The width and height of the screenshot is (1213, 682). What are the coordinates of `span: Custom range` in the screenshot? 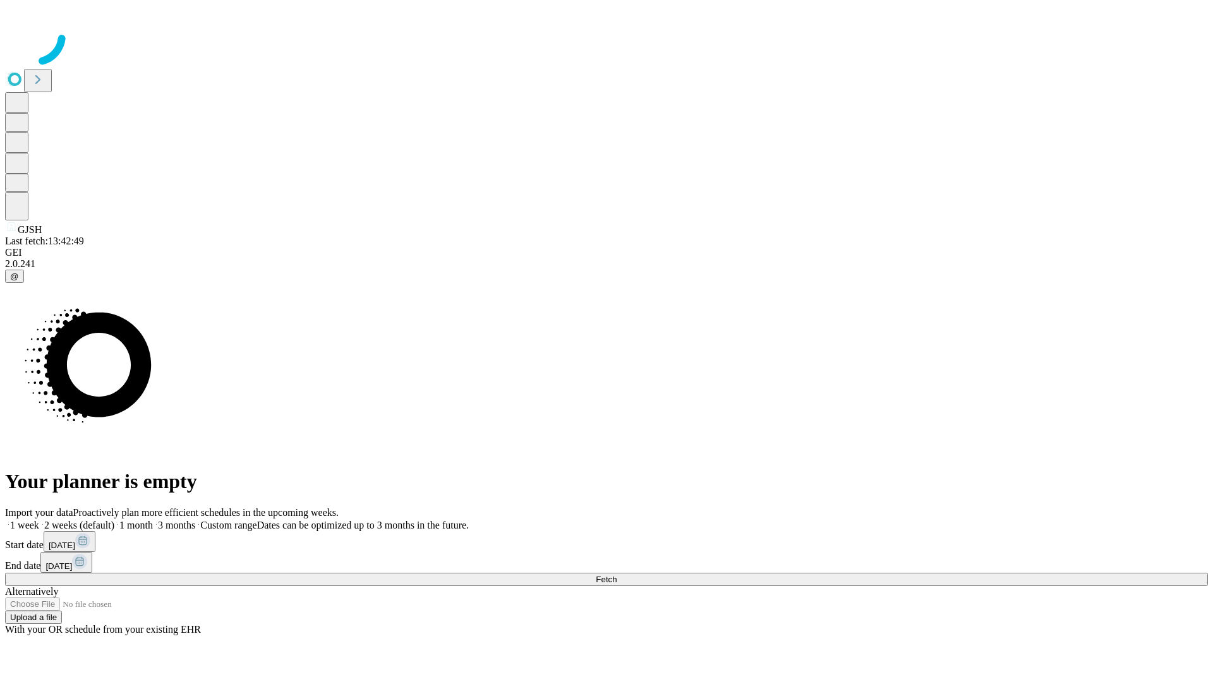 It's located at (228, 525).